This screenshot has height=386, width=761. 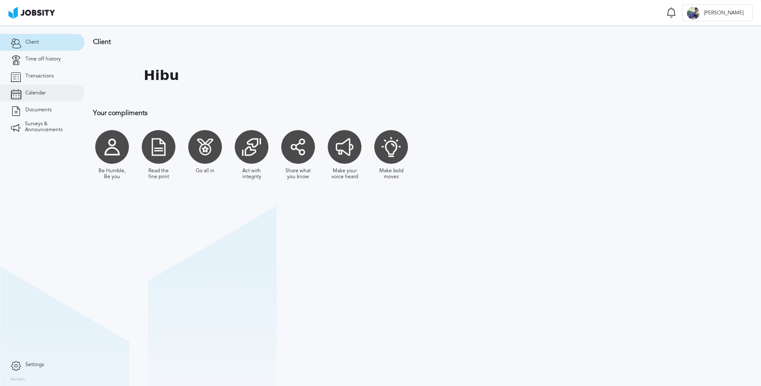 I want to click on h1: Hibu, so click(x=161, y=75).